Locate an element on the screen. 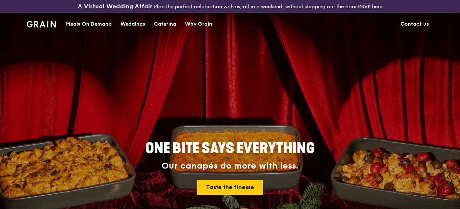 Image resolution: width=460 pixels, height=209 pixels. div: Catering is located at coordinates (165, 24).